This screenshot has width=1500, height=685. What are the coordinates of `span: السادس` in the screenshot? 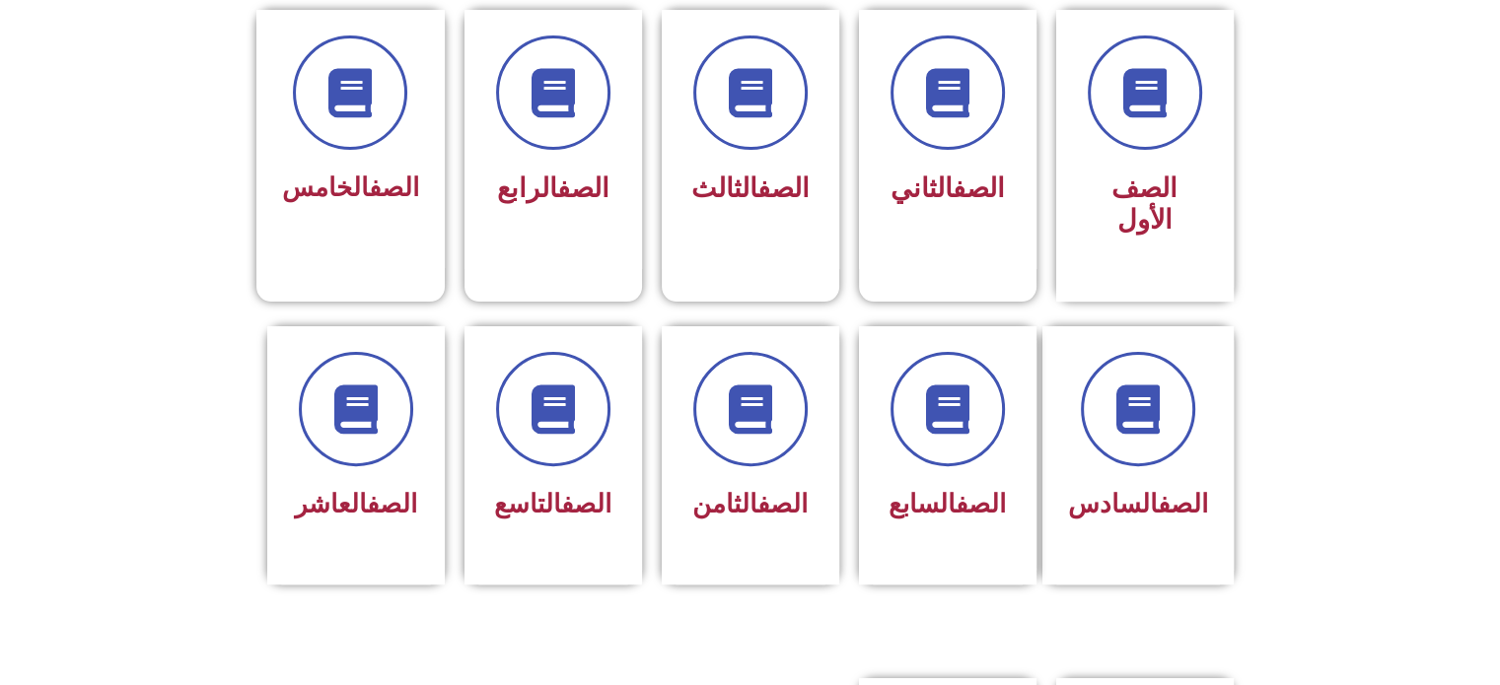 It's located at (1138, 504).